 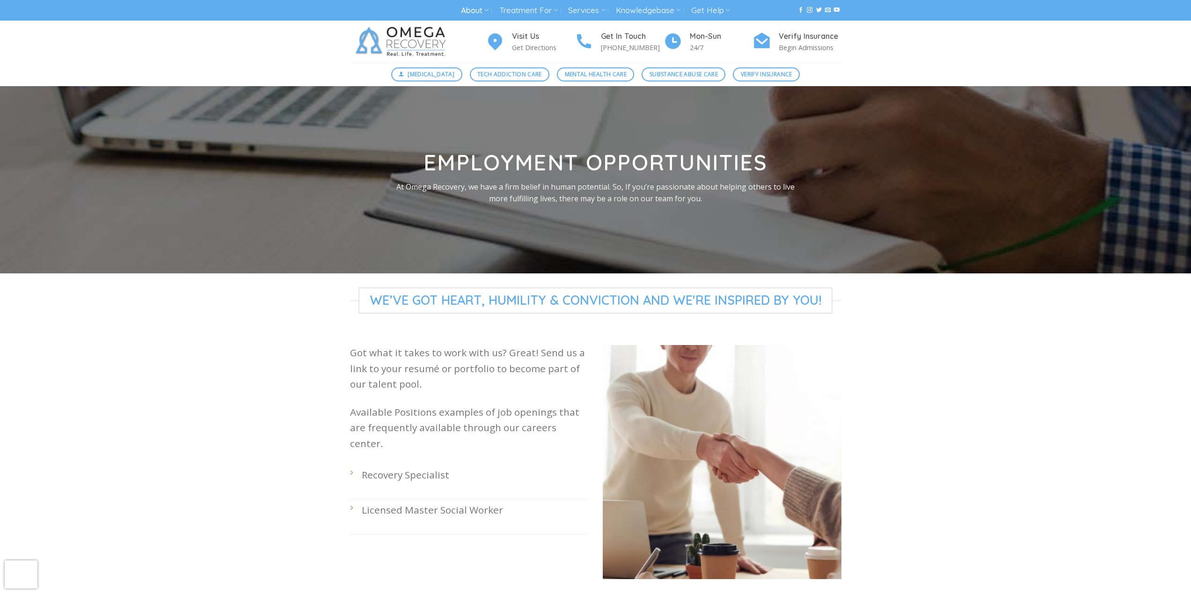 I want to click on h4: Get In Touch, so click(x=632, y=37).